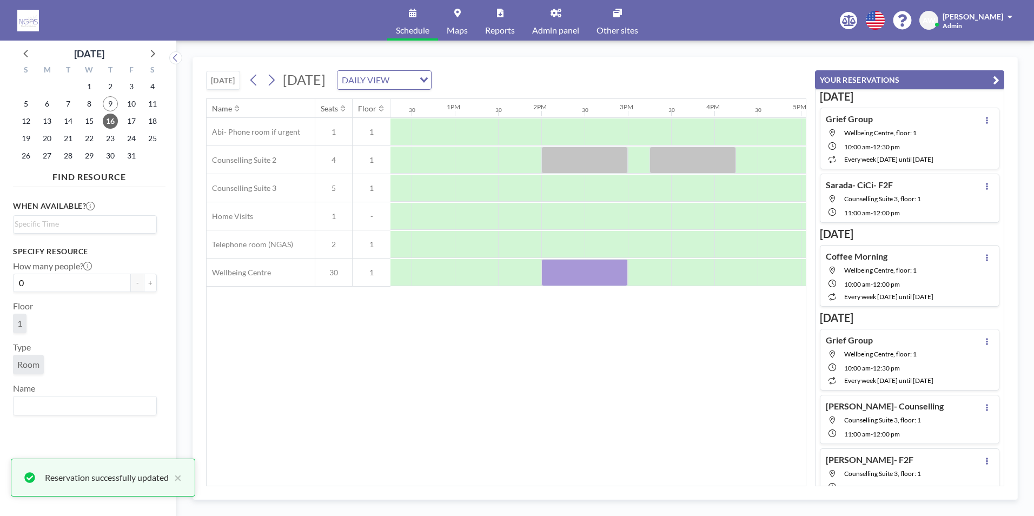 The image size is (1034, 516). I want to click on span: Reports, so click(500, 30).